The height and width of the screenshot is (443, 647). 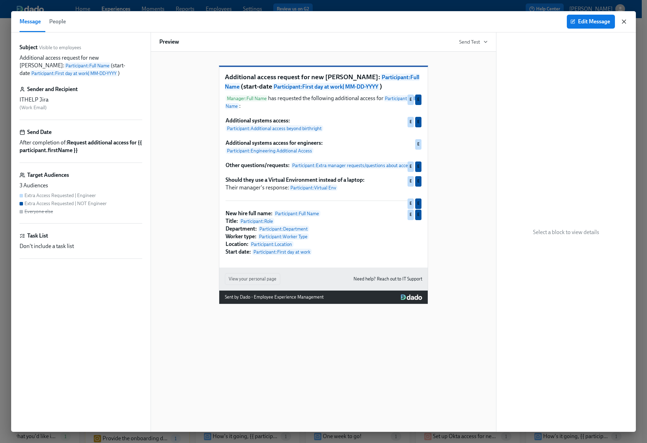 I want to click on div: Select a block to view details, so click(x=566, y=232).